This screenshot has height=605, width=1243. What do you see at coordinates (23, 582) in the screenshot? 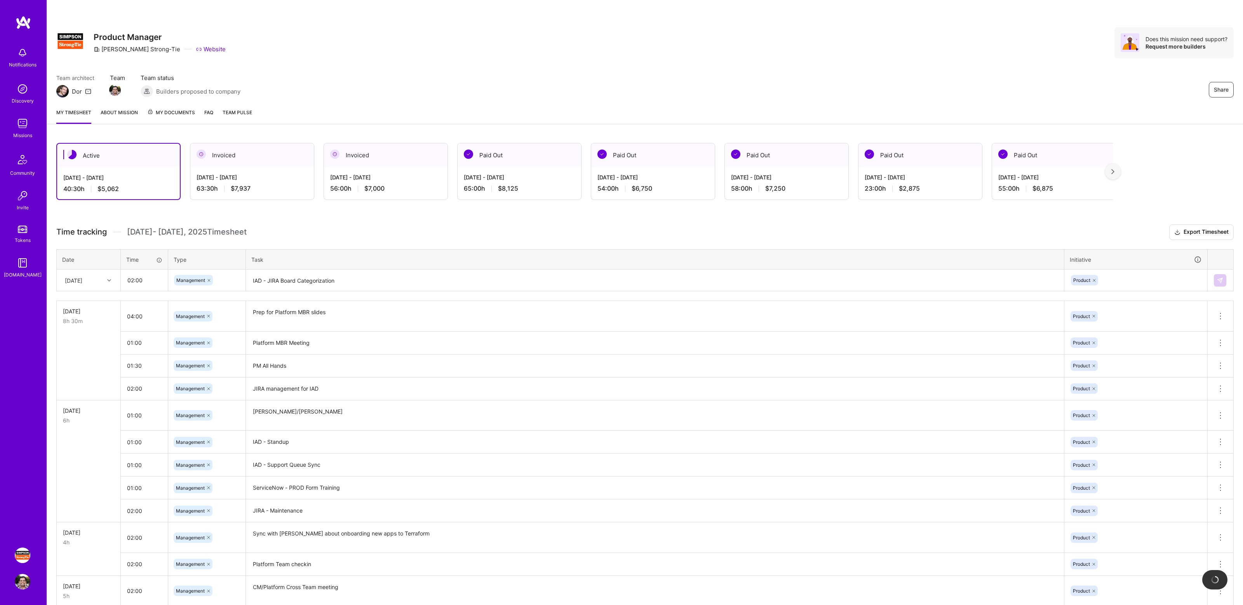
I see `img: User Avatar` at bounding box center [23, 582].